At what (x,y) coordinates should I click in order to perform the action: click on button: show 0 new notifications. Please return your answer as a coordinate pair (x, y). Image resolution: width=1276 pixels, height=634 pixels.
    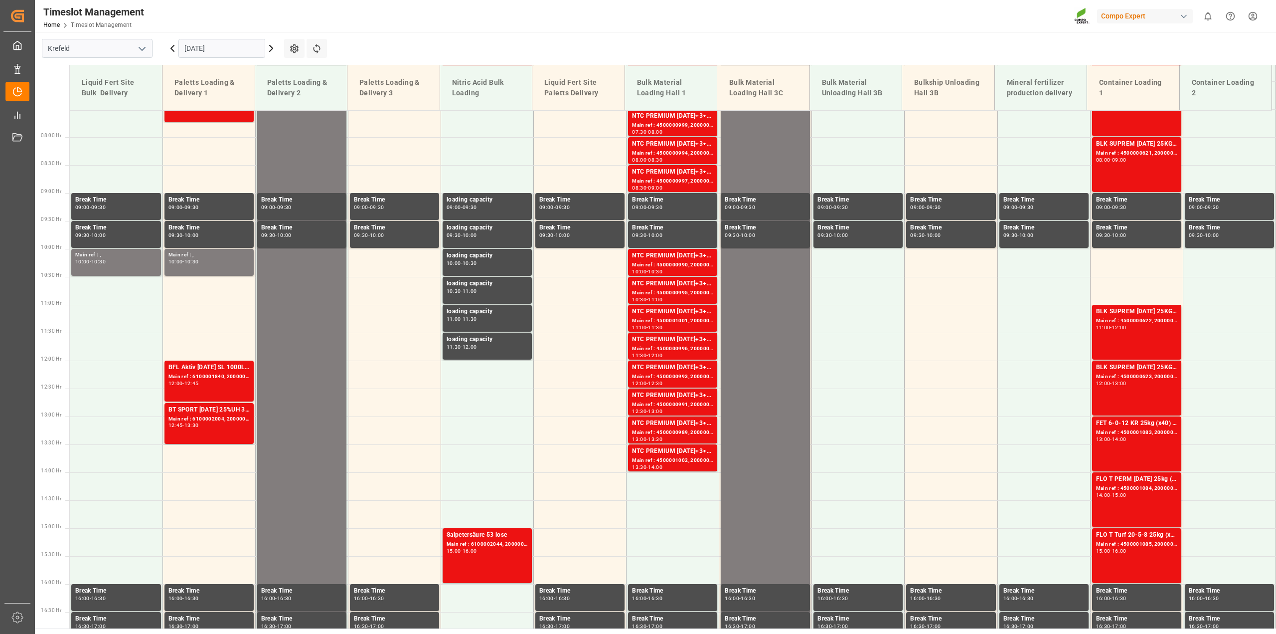
    Looking at the image, I should click on (1208, 16).